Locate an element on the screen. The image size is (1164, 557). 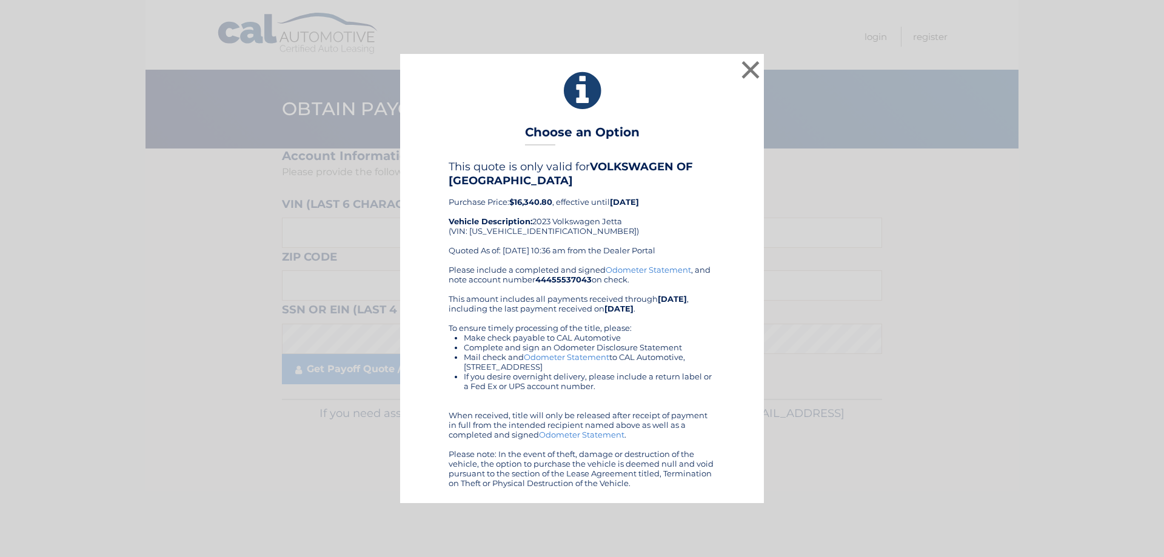
h3: Choose an Option is located at coordinates (582, 135).